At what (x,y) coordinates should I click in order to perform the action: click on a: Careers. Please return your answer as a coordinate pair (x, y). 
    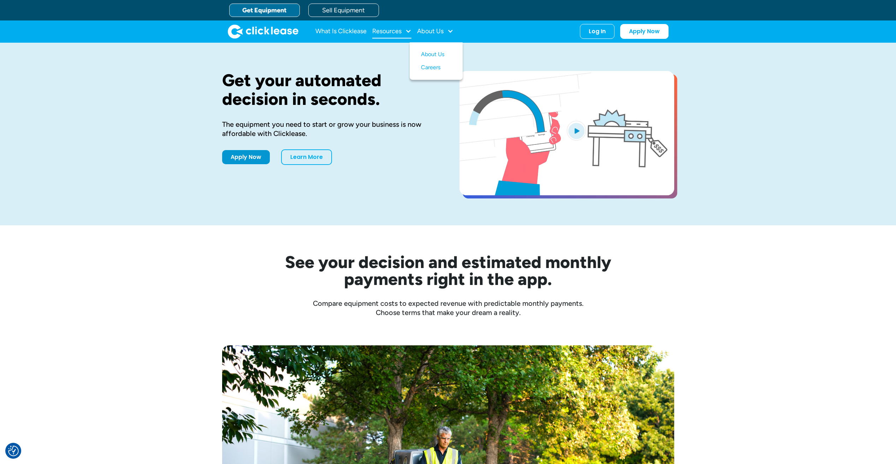
    Looking at the image, I should click on (436, 67).